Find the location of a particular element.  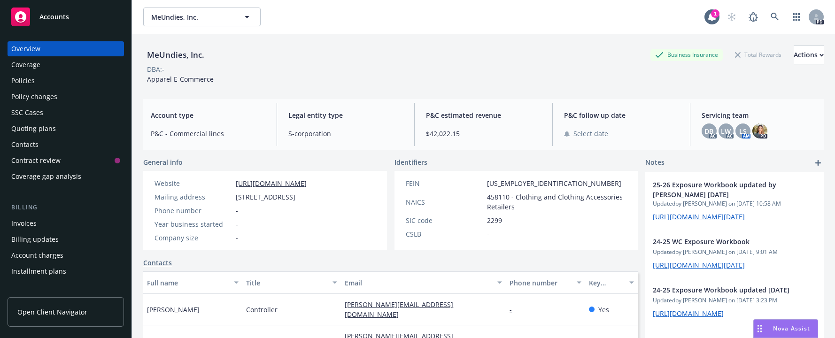

button: Phone number is located at coordinates (545, 283).